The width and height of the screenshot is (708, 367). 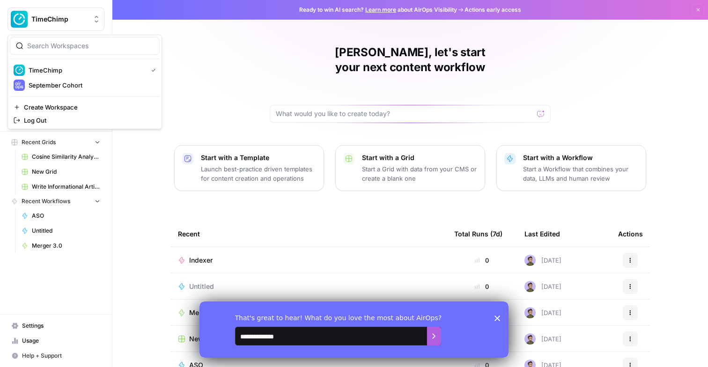 I want to click on textarea: We read every single response!, so click(x=131, y=35).